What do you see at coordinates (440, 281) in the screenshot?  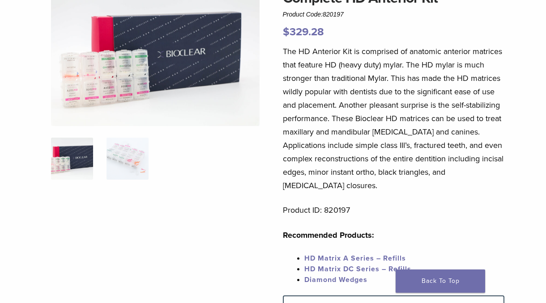 I see `a: Back To Top` at bounding box center [440, 281].